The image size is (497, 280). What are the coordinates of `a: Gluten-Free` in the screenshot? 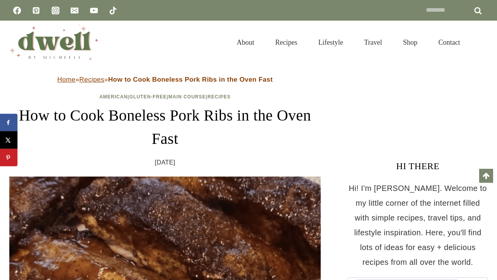 It's located at (148, 97).